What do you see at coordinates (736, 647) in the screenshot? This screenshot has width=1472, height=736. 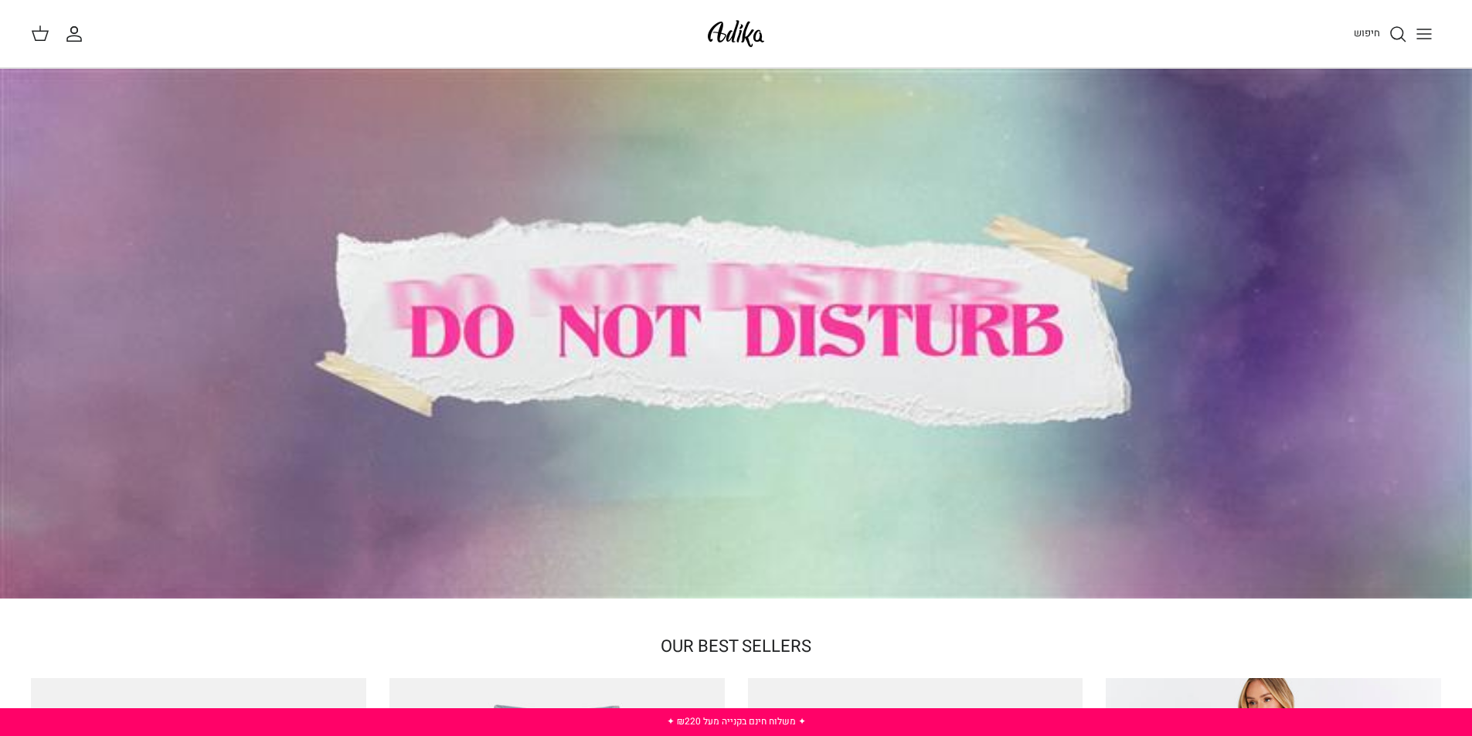 I see `span: OUR BEST SELLERS` at bounding box center [736, 647].